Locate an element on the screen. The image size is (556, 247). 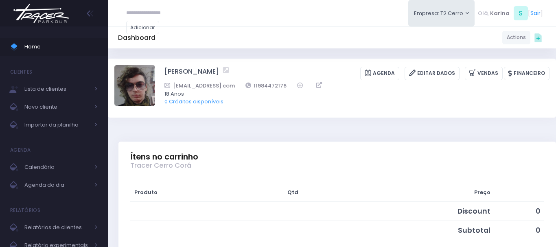
span: Calendário is located at coordinates (57, 167).